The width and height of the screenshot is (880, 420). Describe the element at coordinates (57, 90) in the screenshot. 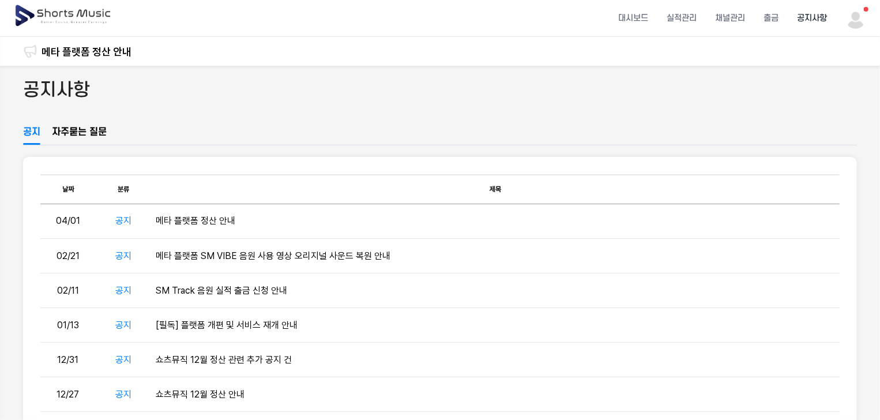

I see `h2: 공지사항` at that location.